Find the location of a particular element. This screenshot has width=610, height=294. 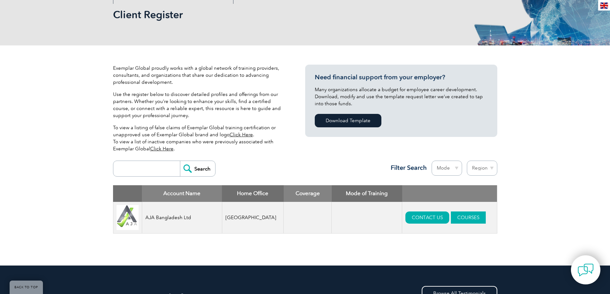

th: Home Office: activate to sort column ascending is located at coordinates (253, 194).